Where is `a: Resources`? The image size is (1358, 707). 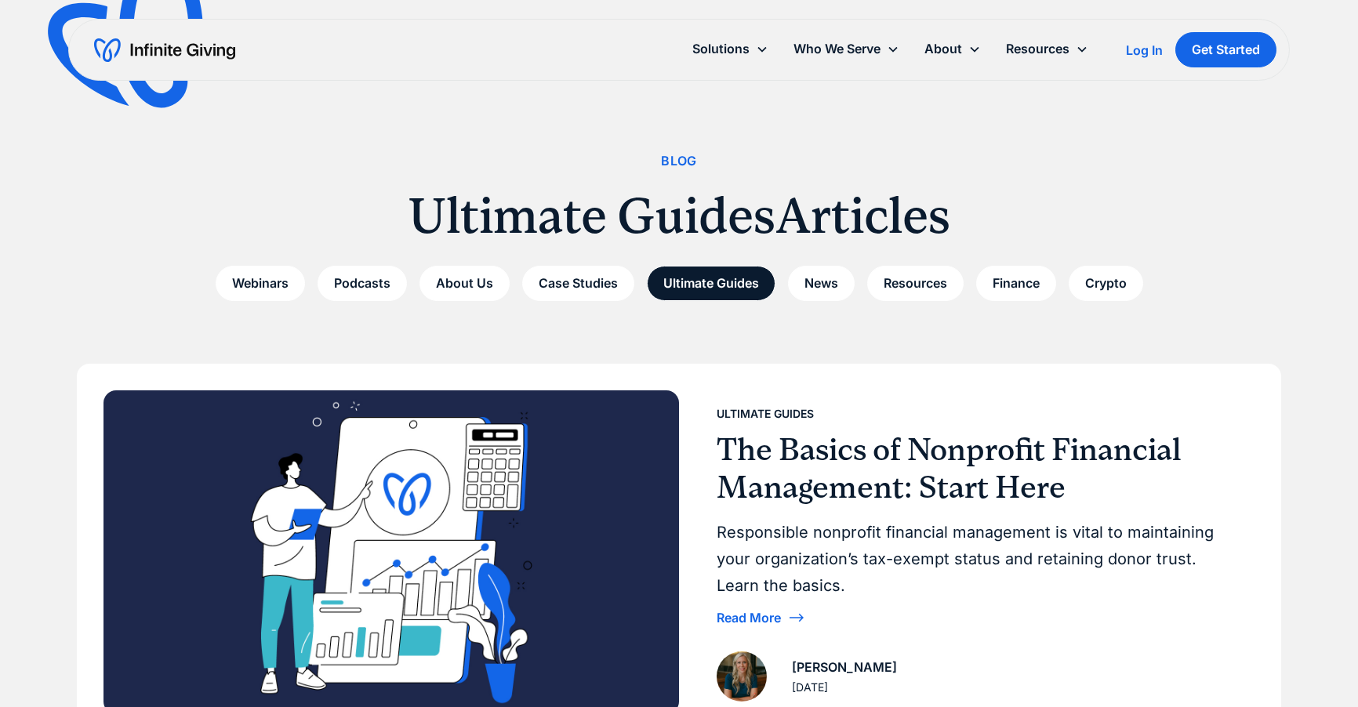
a: Resources is located at coordinates (915, 283).